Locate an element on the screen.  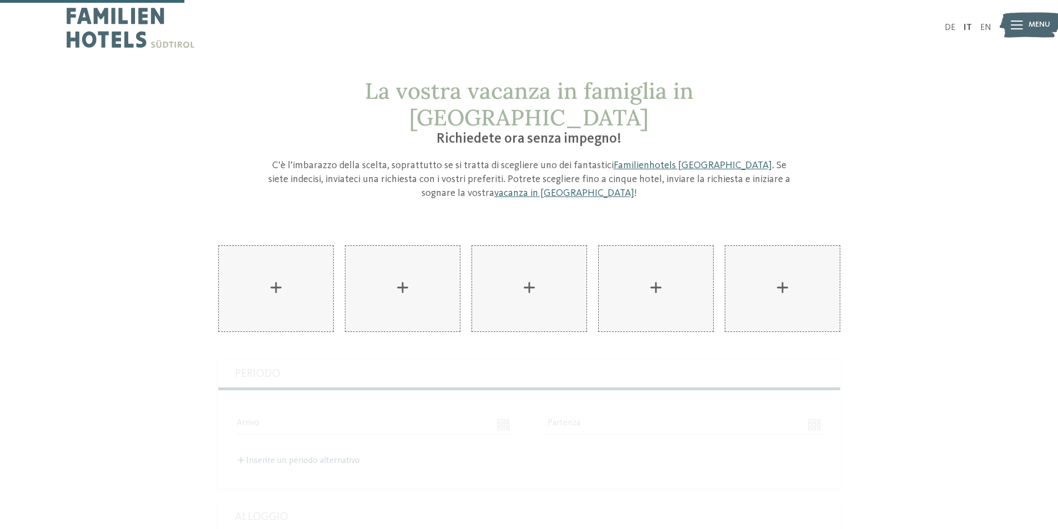
p: C’è l’imbarazzo della scelta, soprattutto se si tratta di scegliere uno dei fantastici . Se siete... is located at coordinates (529, 180).